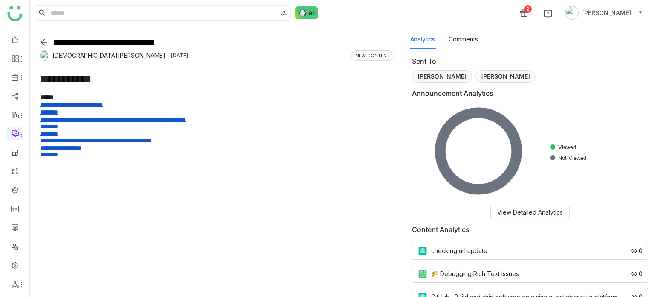  What do you see at coordinates (548, 14) in the screenshot?
I see `img: help.svg` at bounding box center [548, 14].